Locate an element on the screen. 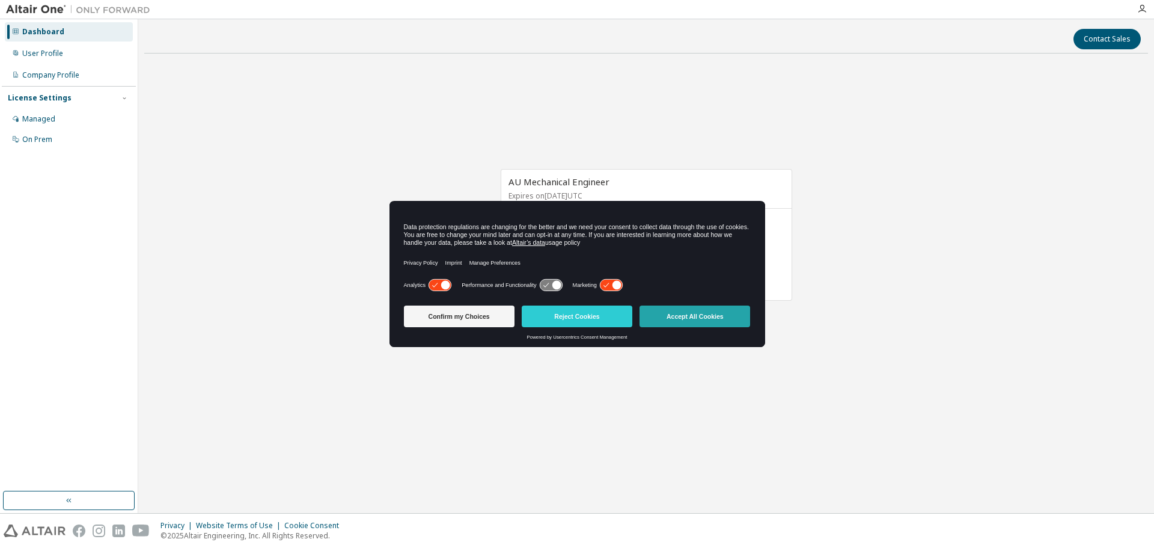 The image size is (1154, 548). img: altair_logo.svg is located at coordinates (34, 530).